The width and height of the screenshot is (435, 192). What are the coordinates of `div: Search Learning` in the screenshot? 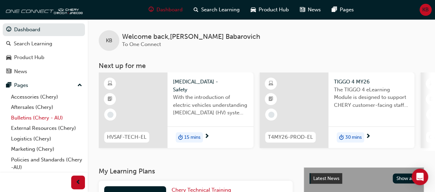 It's located at (33, 44).